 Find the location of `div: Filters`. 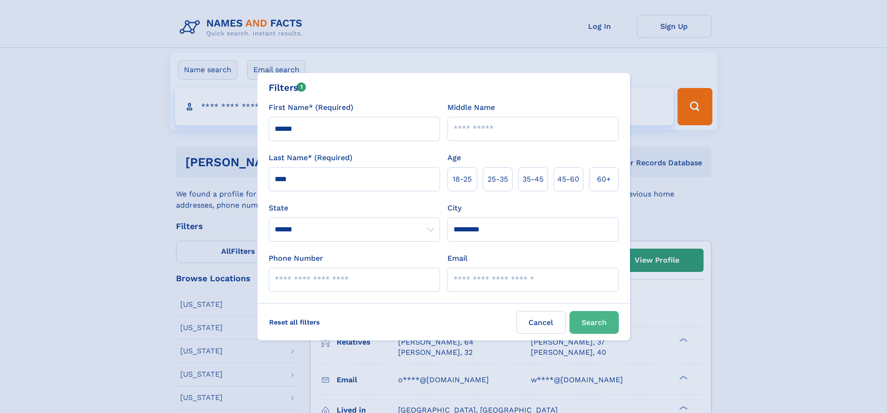

div: Filters is located at coordinates (287, 88).